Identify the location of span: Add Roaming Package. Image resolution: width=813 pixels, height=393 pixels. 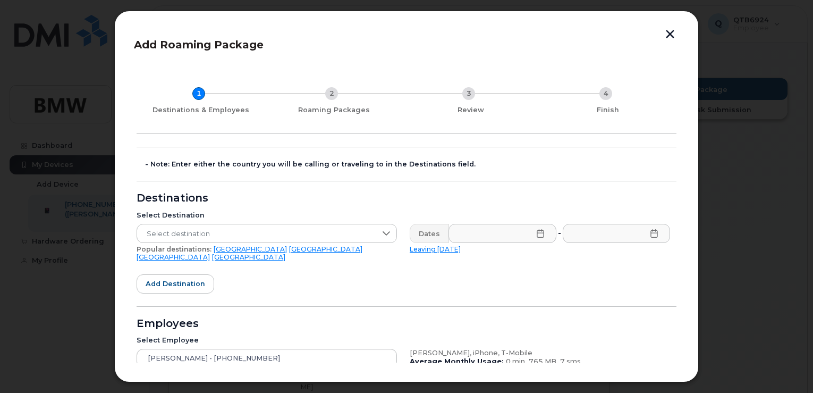
(199, 45).